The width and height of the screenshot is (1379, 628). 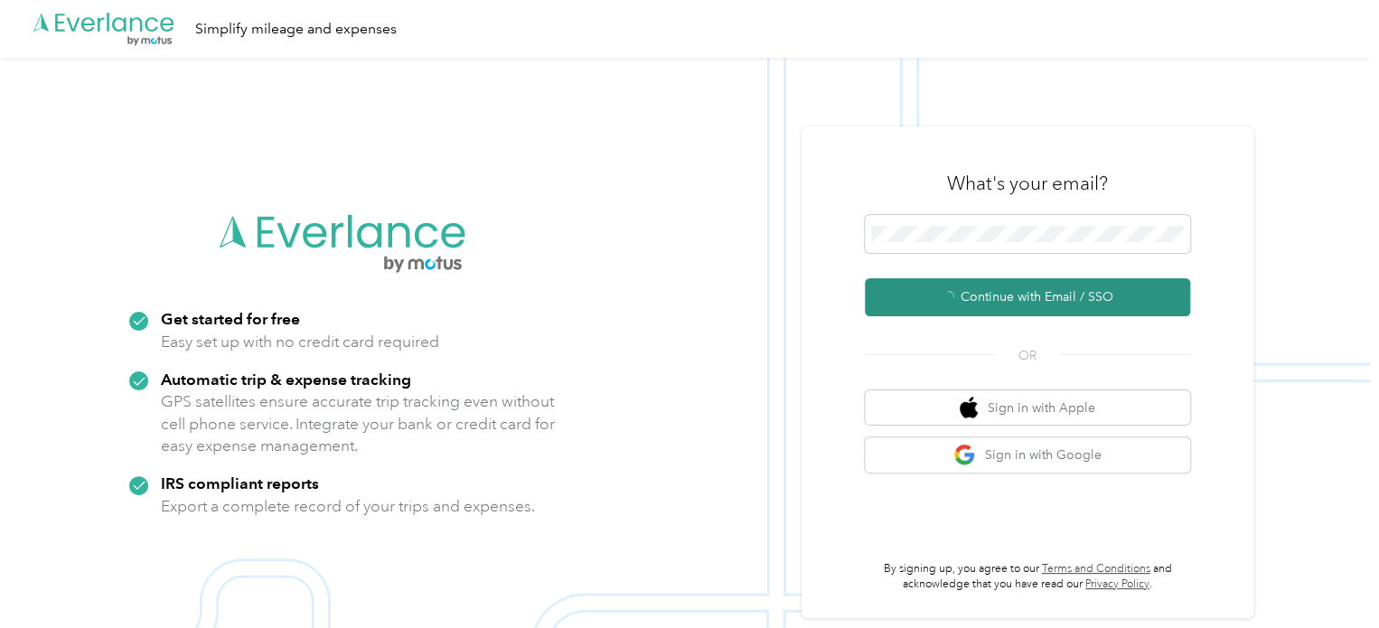 What do you see at coordinates (1028, 297) in the screenshot?
I see `button: Continue with Email / SSO` at bounding box center [1028, 297].